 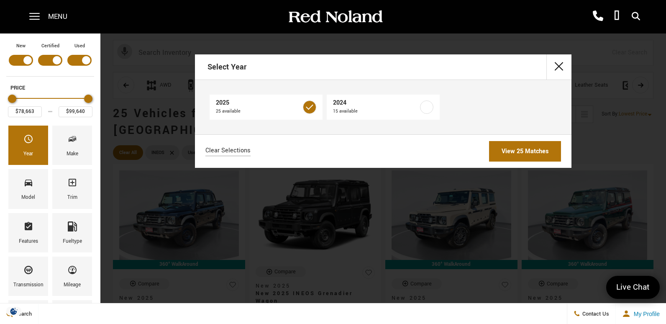 I want to click on span: My Profile, so click(x=645, y=313).